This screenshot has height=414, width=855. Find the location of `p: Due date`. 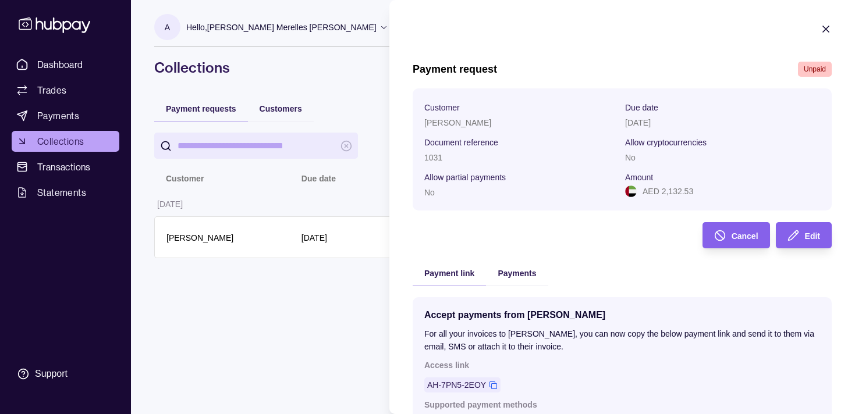

p: Due date is located at coordinates (641, 108).